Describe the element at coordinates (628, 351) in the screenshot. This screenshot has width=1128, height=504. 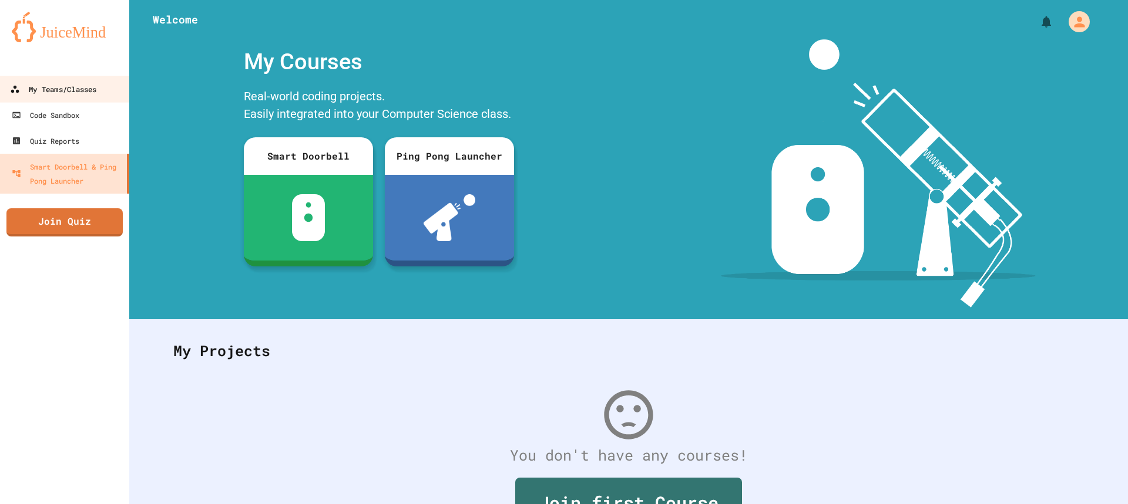
I see `div: My Projects` at that location.